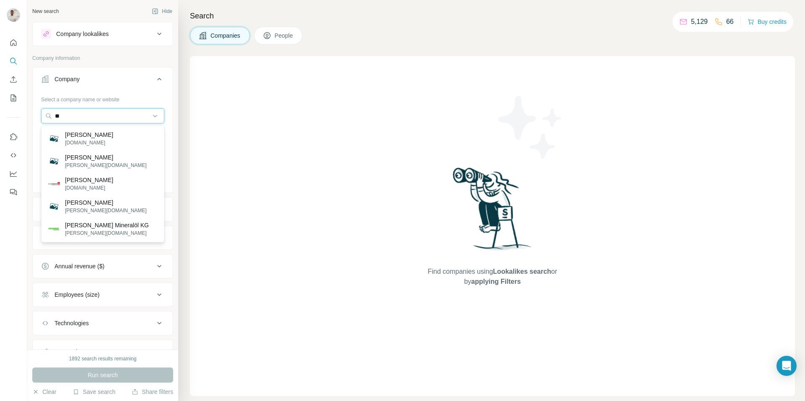 The image size is (805, 401). Describe the element at coordinates (13, 192) in the screenshot. I see `button: Feedback` at that location.